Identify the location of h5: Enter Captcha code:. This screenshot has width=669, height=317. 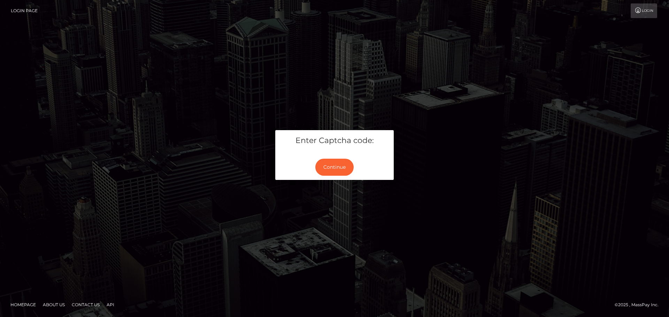
(334, 141).